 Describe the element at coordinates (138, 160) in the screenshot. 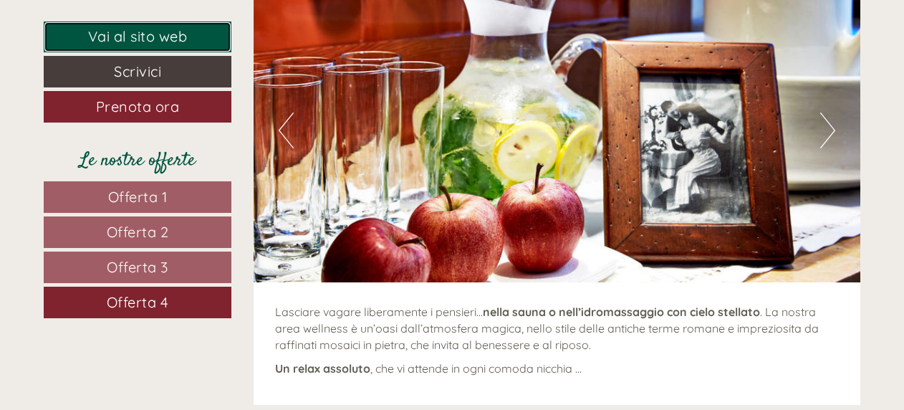

I see `div: Le nostre offerte` at that location.